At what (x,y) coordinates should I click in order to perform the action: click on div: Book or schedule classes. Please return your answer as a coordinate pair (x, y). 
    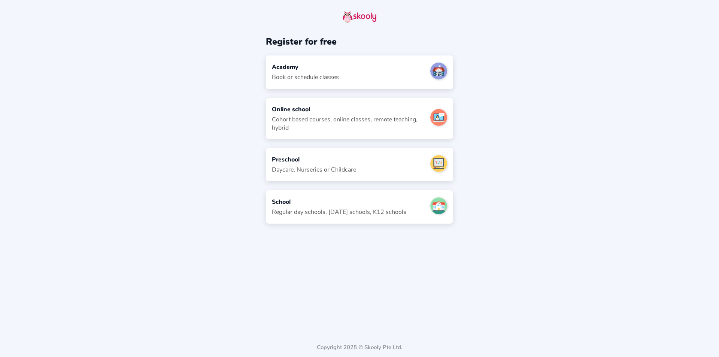
    Looking at the image, I should click on (305, 77).